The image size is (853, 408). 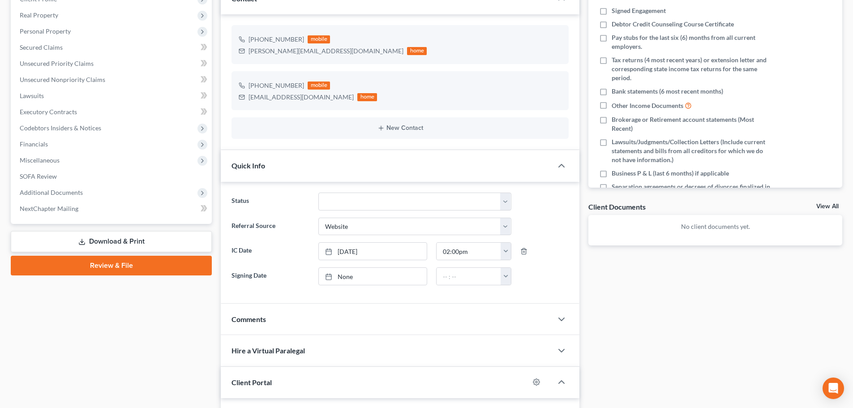 I want to click on span: Secured Claims, so click(x=41, y=47).